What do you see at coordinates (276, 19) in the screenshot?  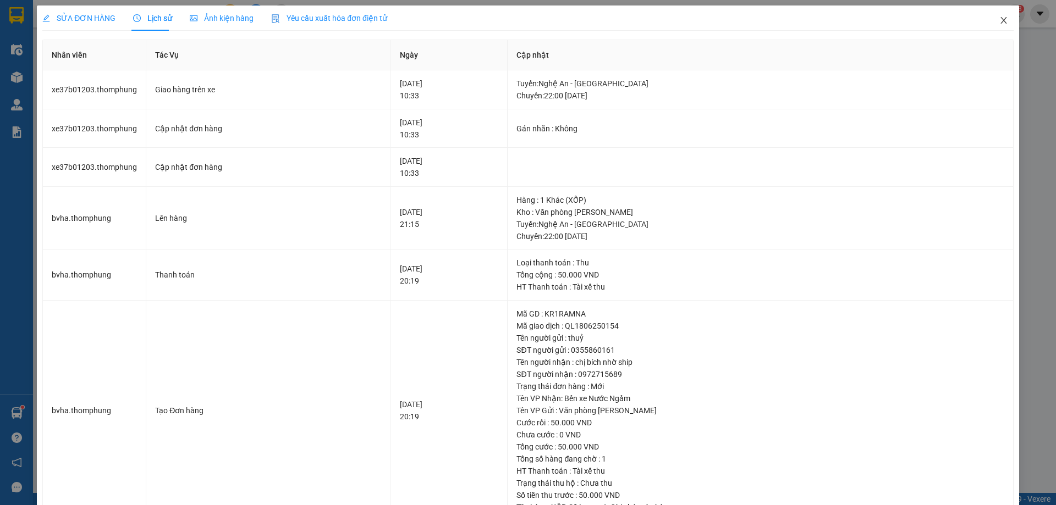 I see `img: icon` at bounding box center [276, 19].